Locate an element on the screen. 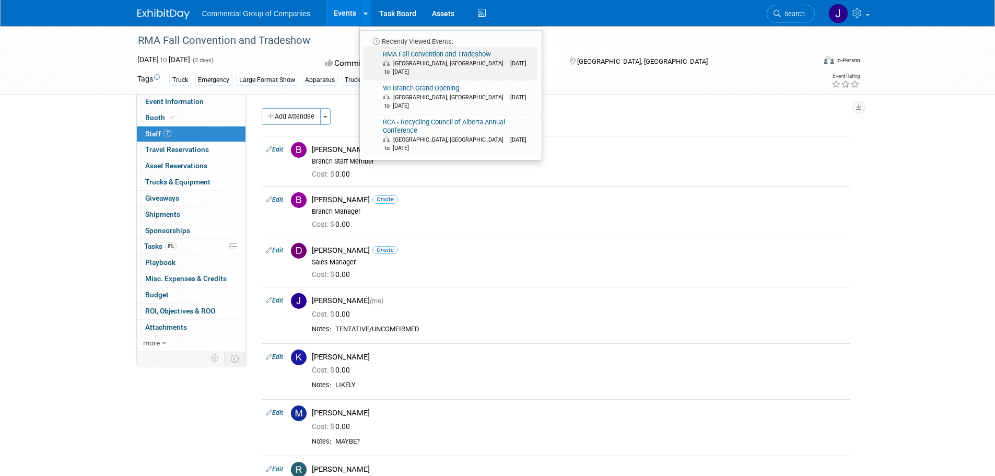 Image resolution: width=995 pixels, height=476 pixels. span: Booth is located at coordinates (161, 118).